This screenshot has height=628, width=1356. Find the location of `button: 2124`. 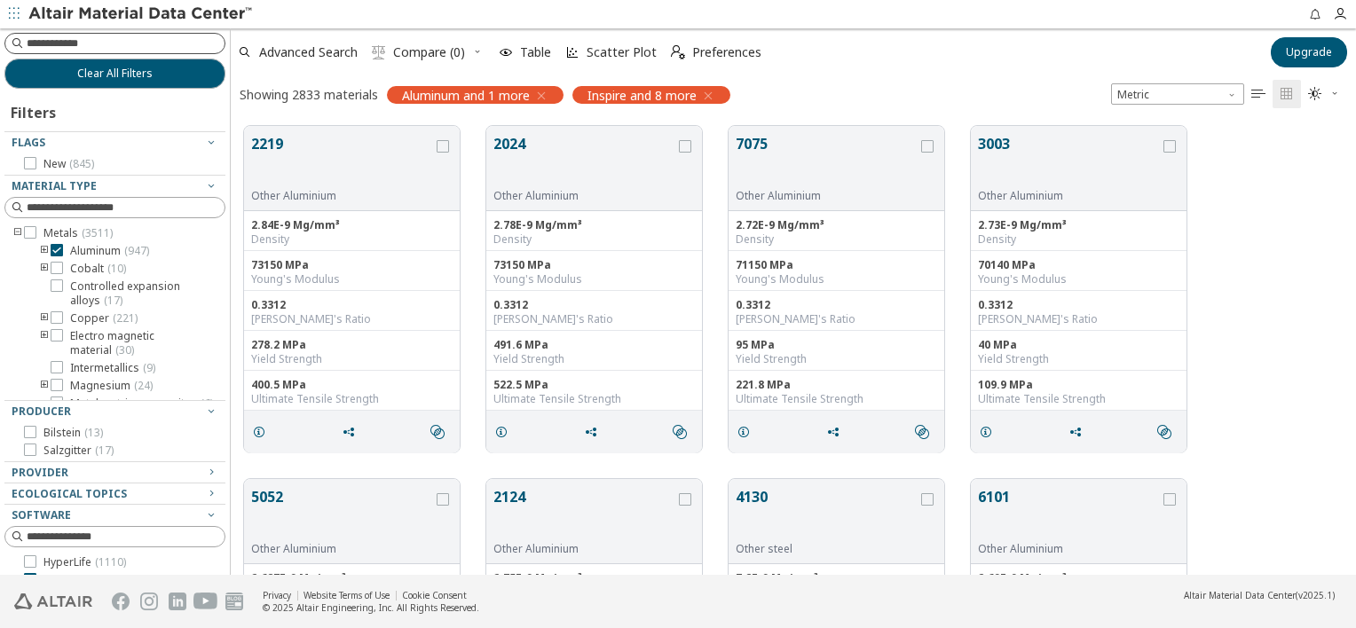

button: 2124 is located at coordinates (584, 514).